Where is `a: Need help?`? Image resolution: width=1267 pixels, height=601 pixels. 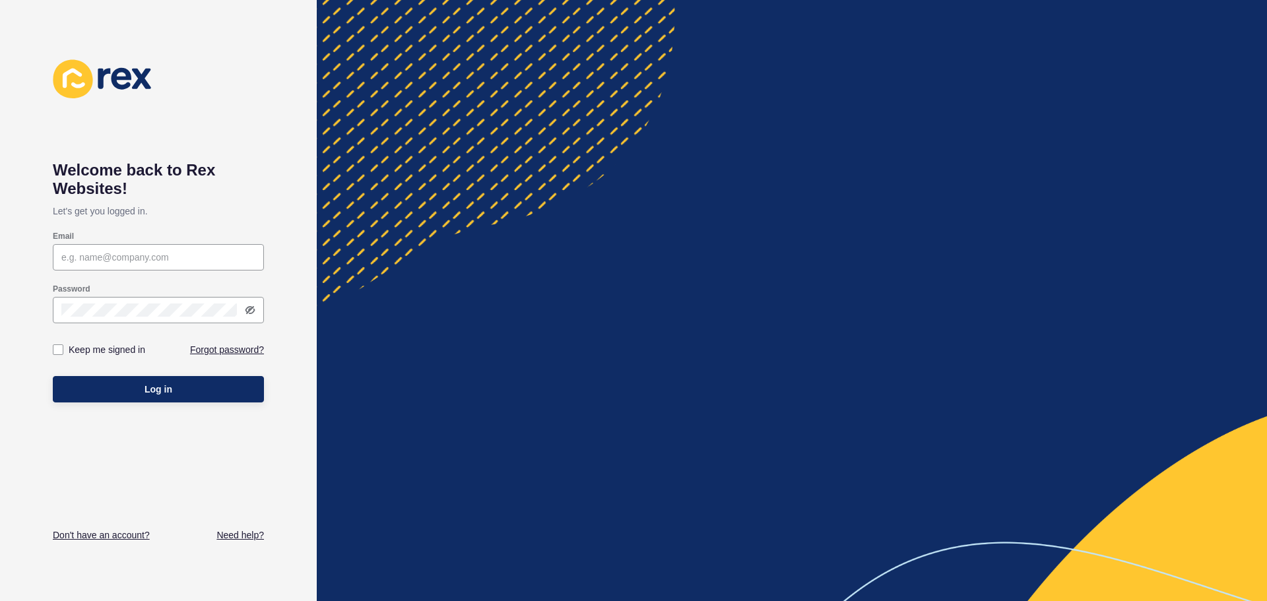 a: Need help? is located at coordinates (240, 535).